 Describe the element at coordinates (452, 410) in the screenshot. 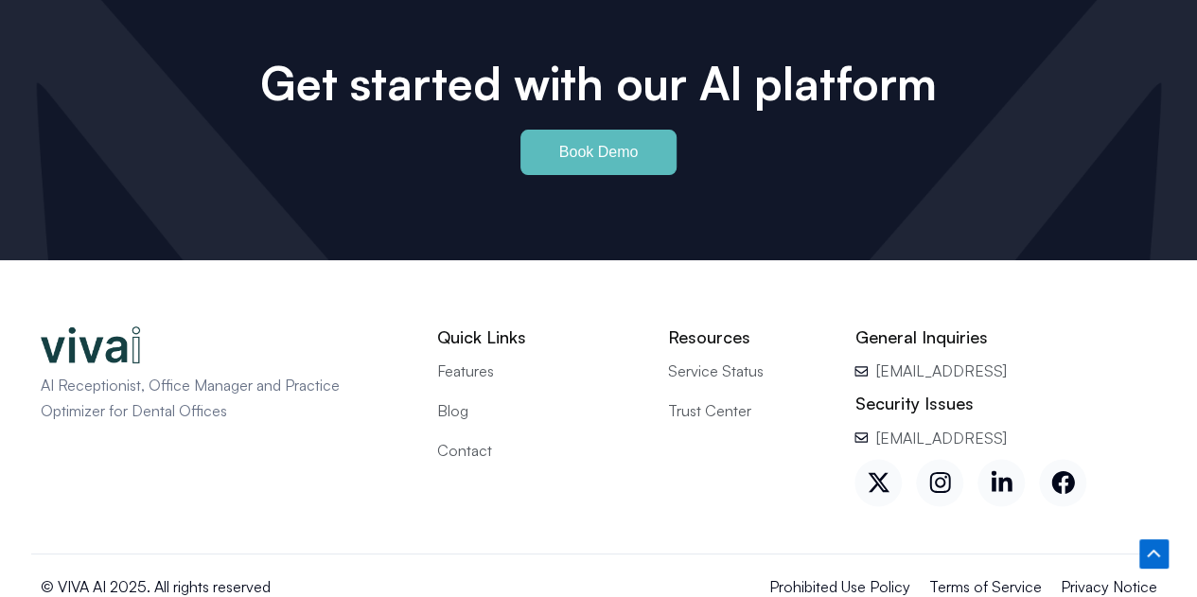

I see `span: Blog` at that location.